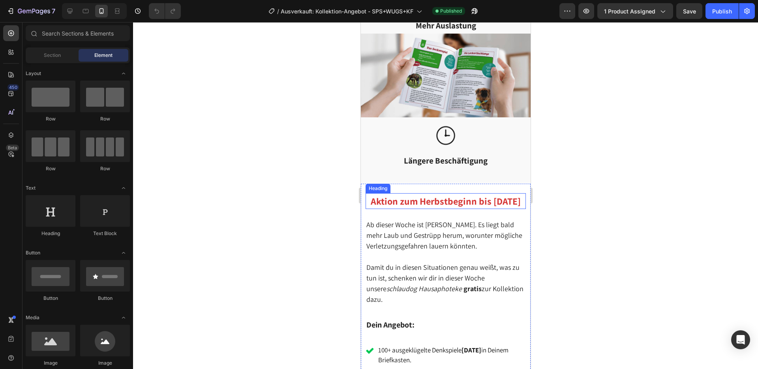  I want to click on div: Text Block, so click(105, 233).